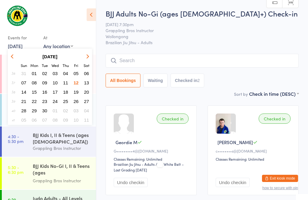 The width and height of the screenshot is (308, 200). What do you see at coordinates (44, 101) in the screenshot?
I see `button: 23` at bounding box center [44, 101].